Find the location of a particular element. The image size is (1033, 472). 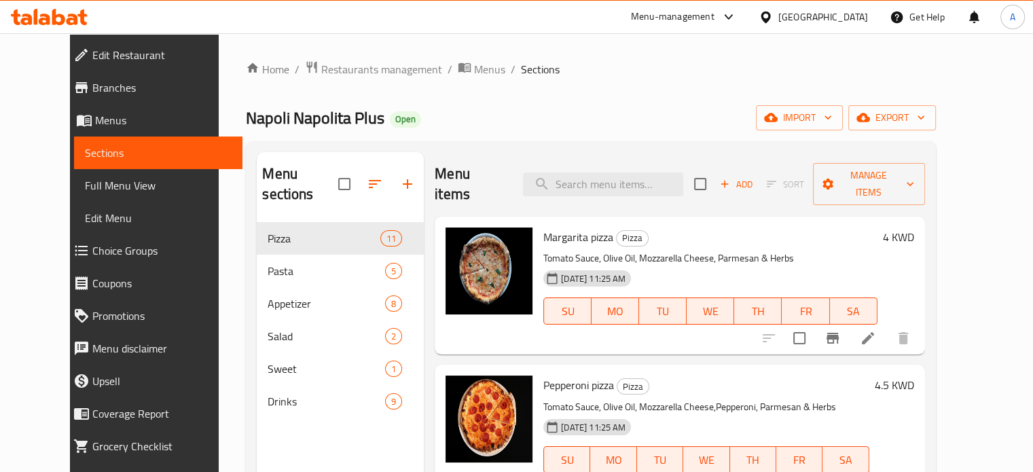

button: Manage items is located at coordinates (869, 184).